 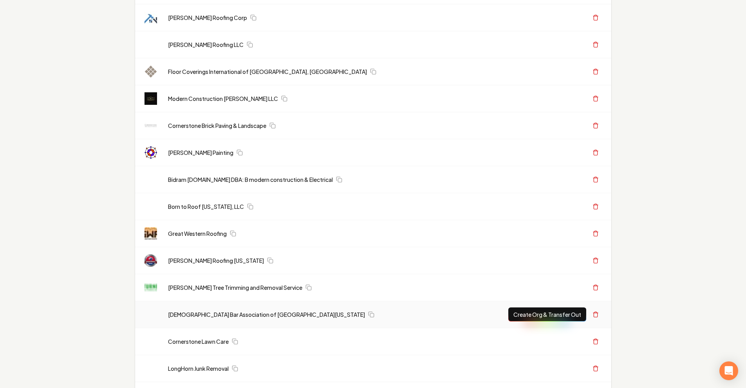 I want to click on a: Great Western Roofing, so click(x=197, y=234).